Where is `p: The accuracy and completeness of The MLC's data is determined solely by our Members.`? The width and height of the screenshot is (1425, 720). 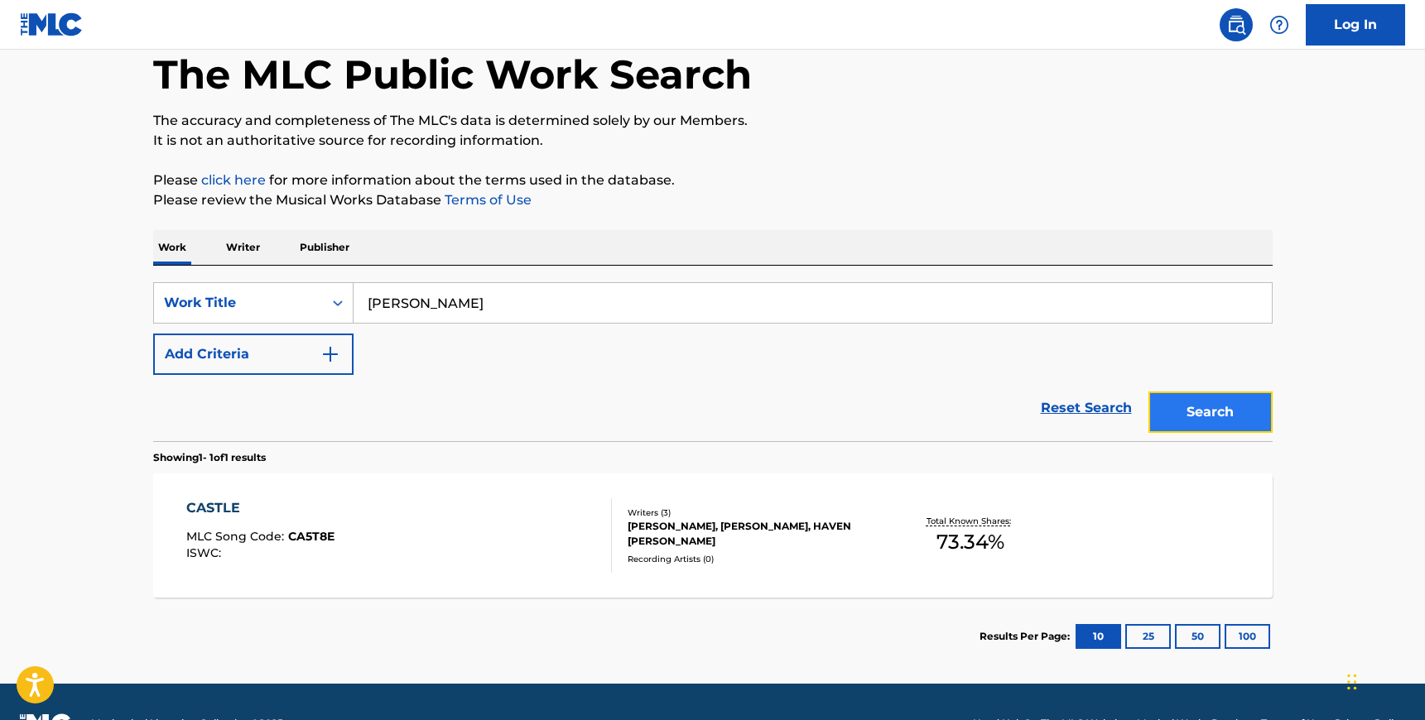
p: The accuracy and completeness of The MLC's data is determined solely by our Members. is located at coordinates (713, 121).